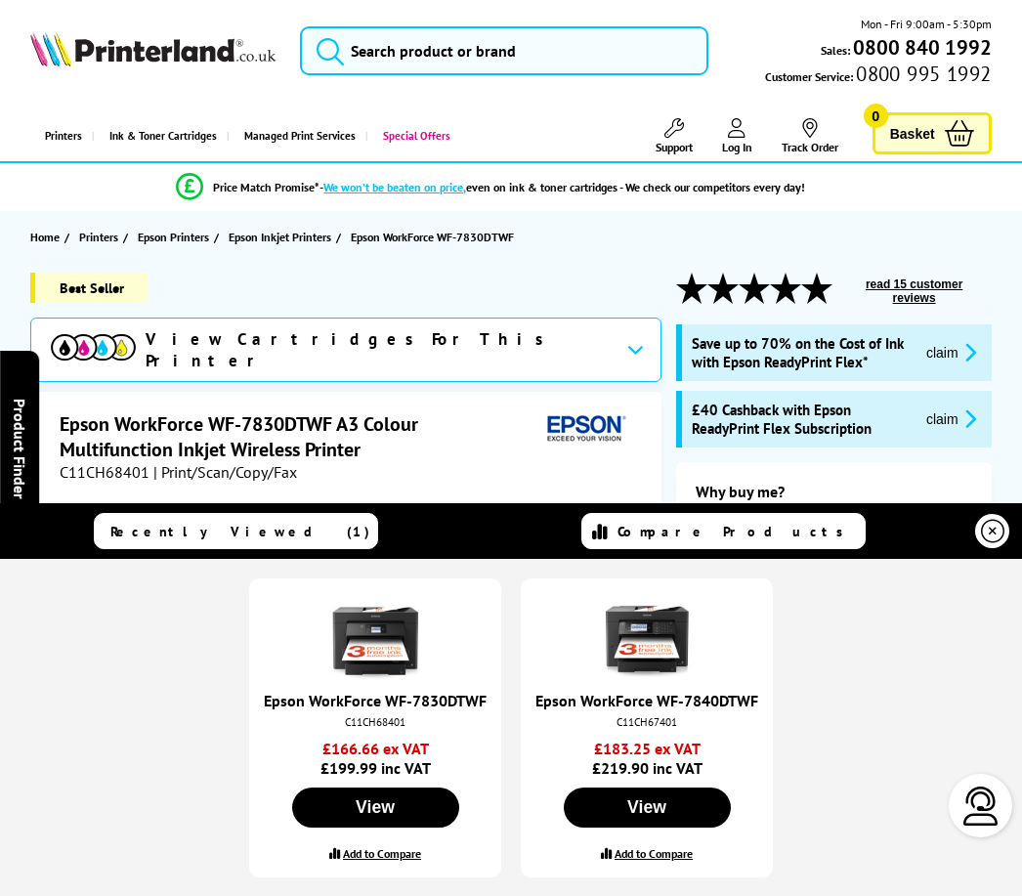  Describe the element at coordinates (914, 291) in the screenshot. I see `button: read 15 customer reviews` at that location.